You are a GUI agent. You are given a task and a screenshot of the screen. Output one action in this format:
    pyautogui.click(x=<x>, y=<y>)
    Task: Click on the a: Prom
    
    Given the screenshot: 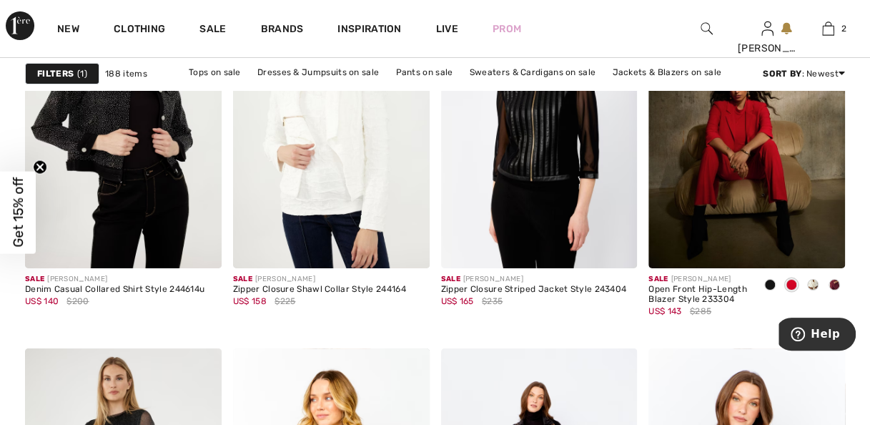 What is the action you would take?
    pyautogui.click(x=507, y=29)
    